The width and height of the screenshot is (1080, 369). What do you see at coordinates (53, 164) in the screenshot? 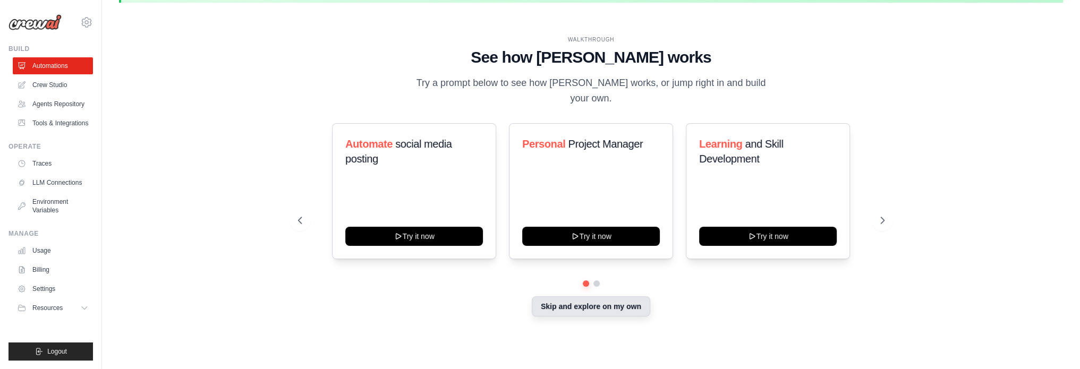
I see `a: Traces` at bounding box center [53, 164].